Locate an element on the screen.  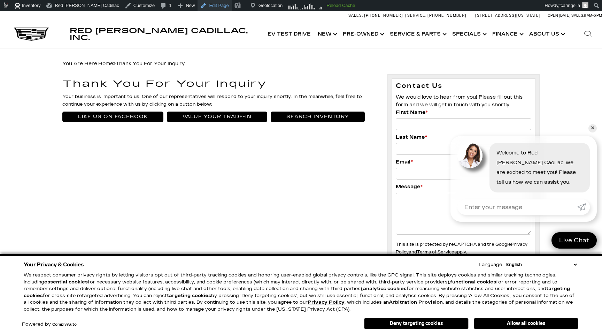
strong: functional cookies is located at coordinates (473, 282).